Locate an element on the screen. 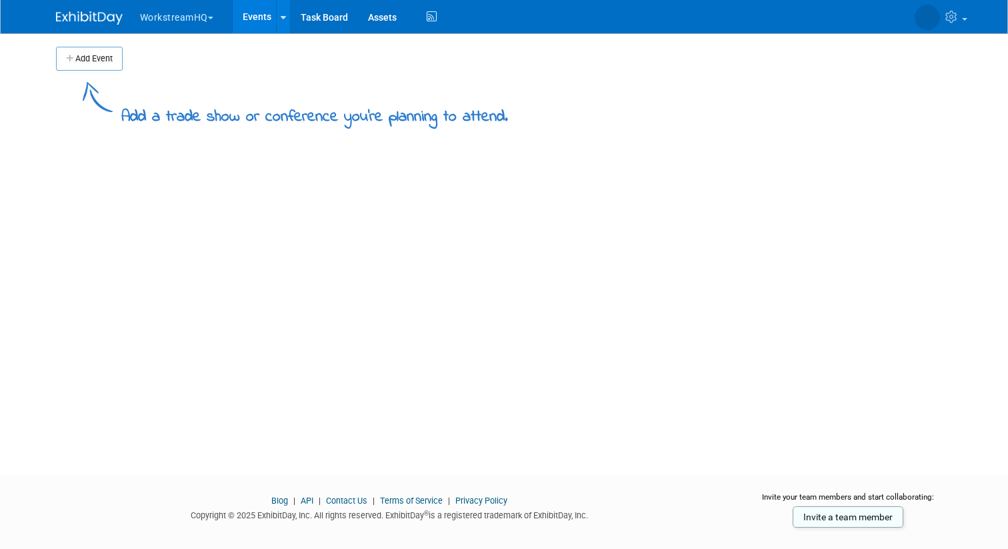 The width and height of the screenshot is (1008, 549). a: Contact Us is located at coordinates (347, 500).